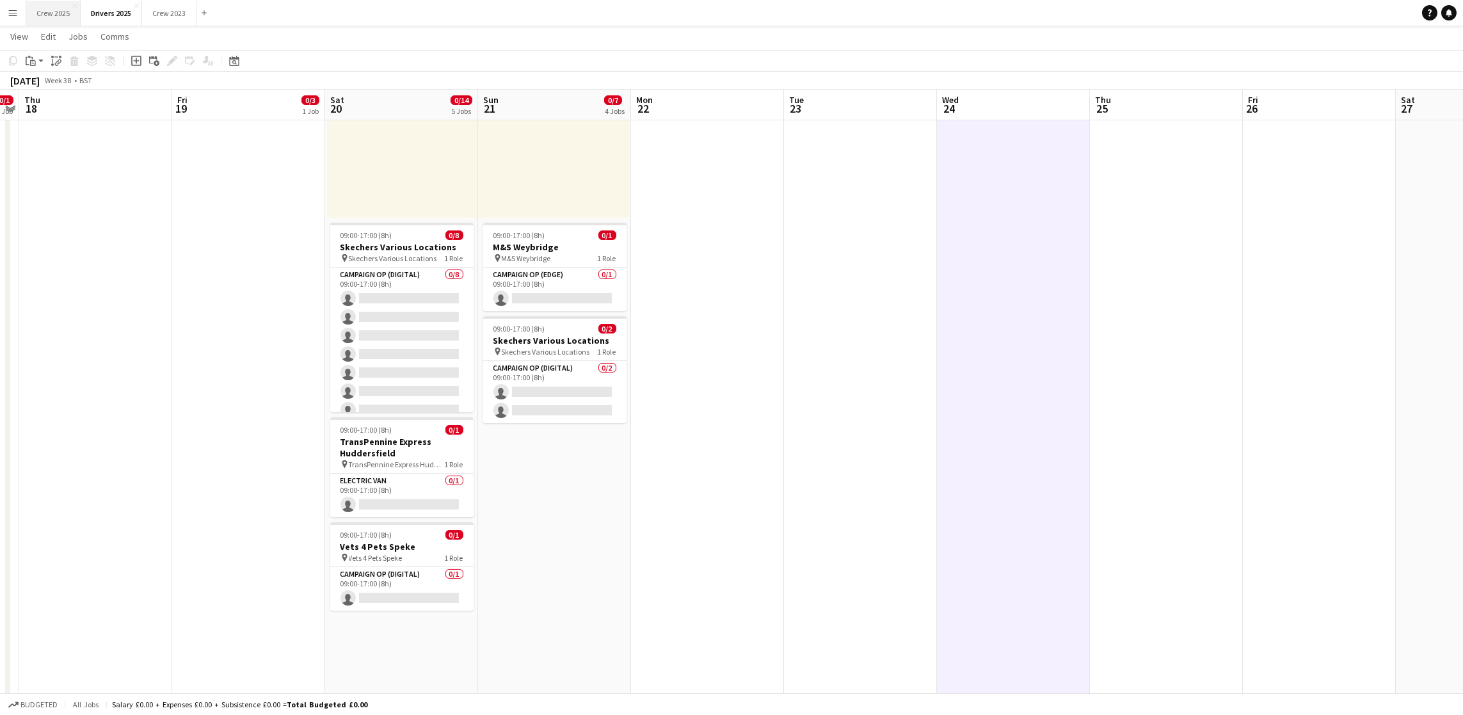 This screenshot has width=1463, height=715. Describe the element at coordinates (796, 100) in the screenshot. I see `span: Tue` at that location.